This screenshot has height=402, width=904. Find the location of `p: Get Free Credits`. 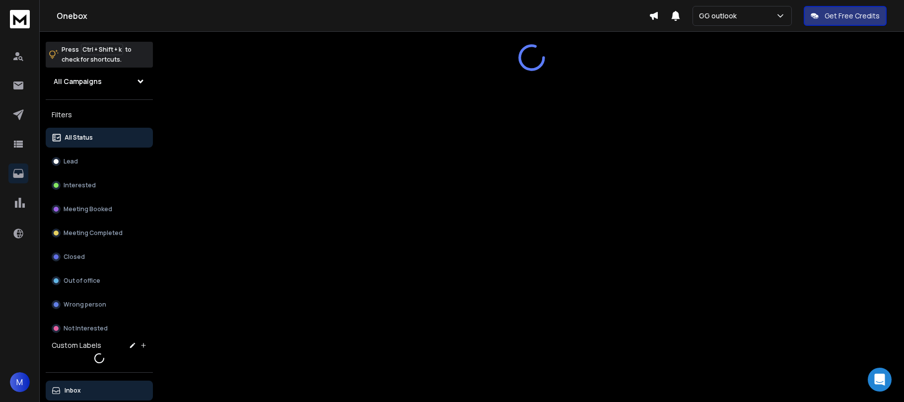

p: Get Free Credits is located at coordinates (852, 16).